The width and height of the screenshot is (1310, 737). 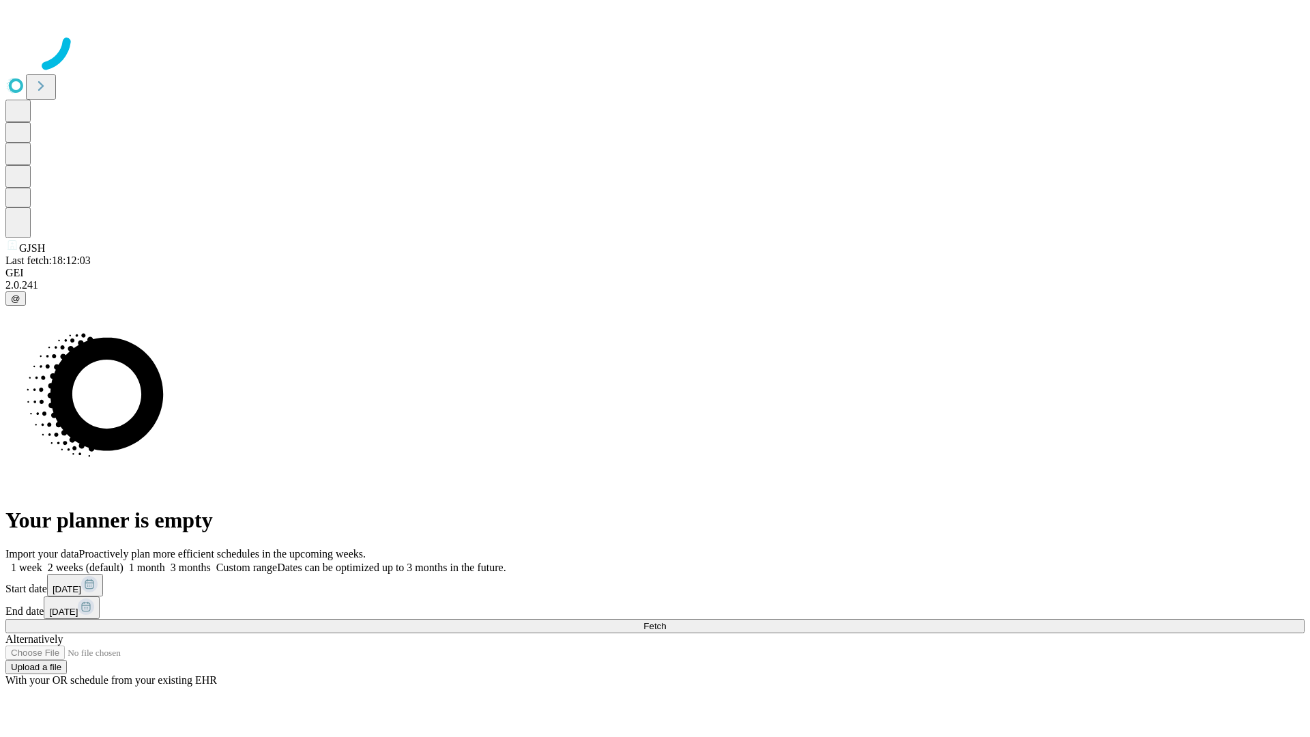 I want to click on div: GEI, so click(x=655, y=273).